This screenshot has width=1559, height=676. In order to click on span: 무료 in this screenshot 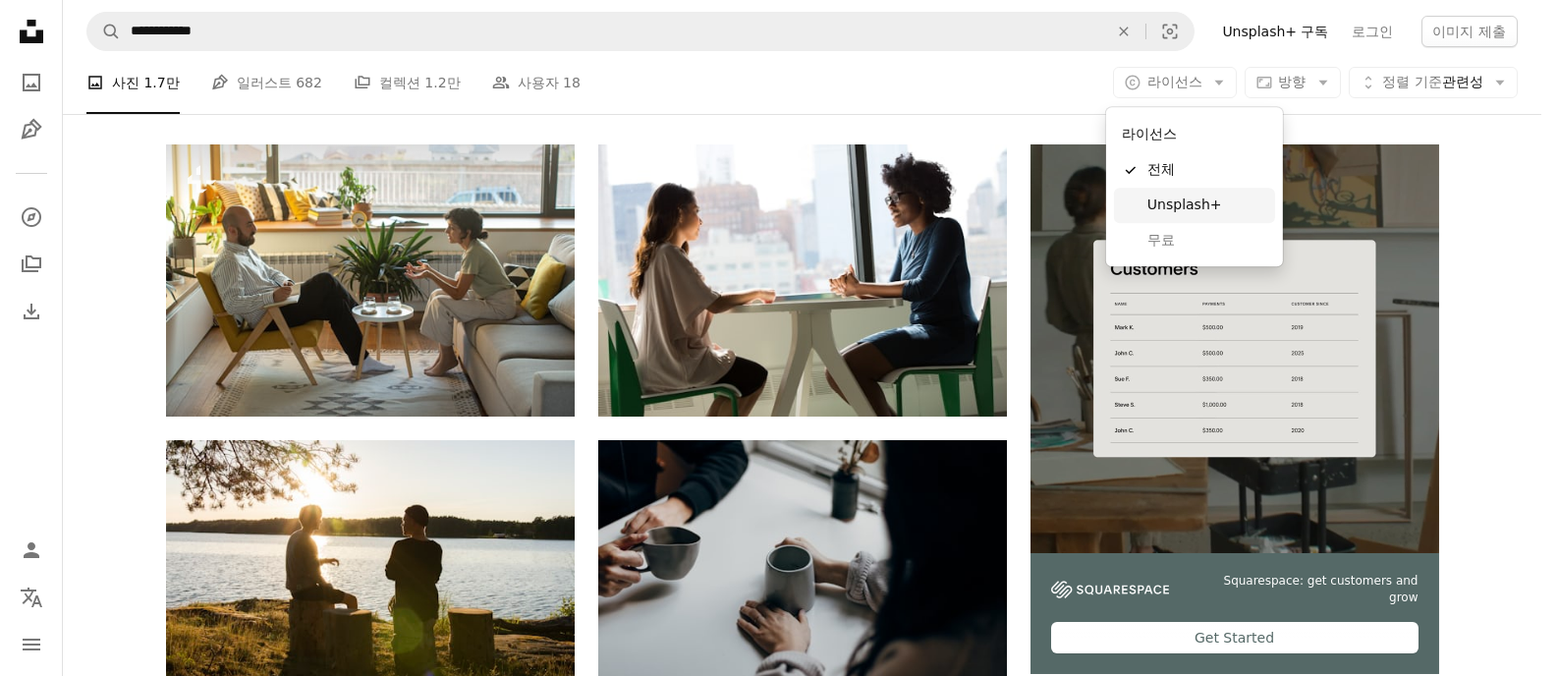, I will do `click(1208, 241)`.